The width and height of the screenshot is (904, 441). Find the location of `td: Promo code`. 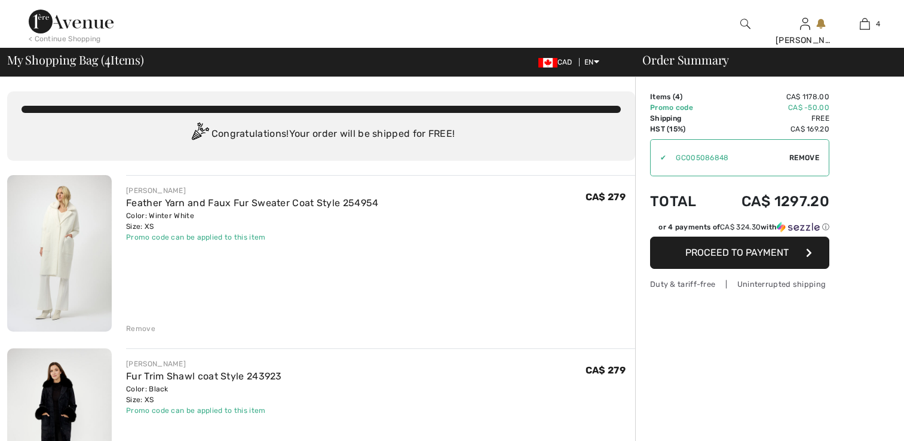

td: Promo code is located at coordinates (681, 108).